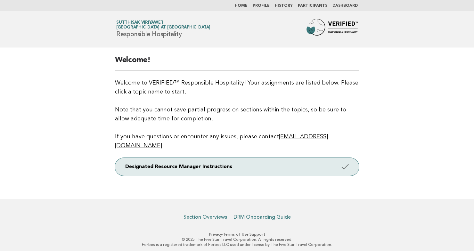 The width and height of the screenshot is (474, 251). Describe the element at coordinates (235, 234) in the screenshot. I see `a: Terms of Use` at that location.